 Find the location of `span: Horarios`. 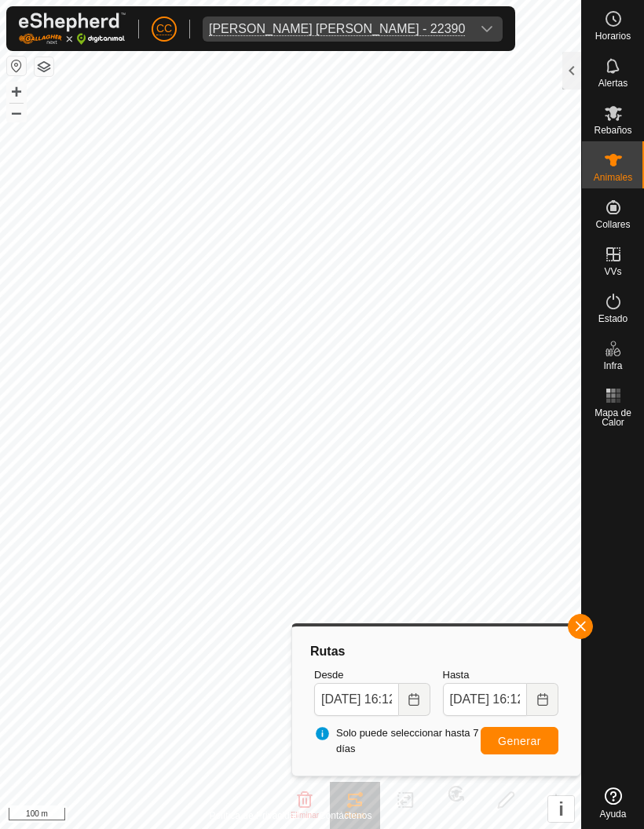

span: Horarios is located at coordinates (612, 36).